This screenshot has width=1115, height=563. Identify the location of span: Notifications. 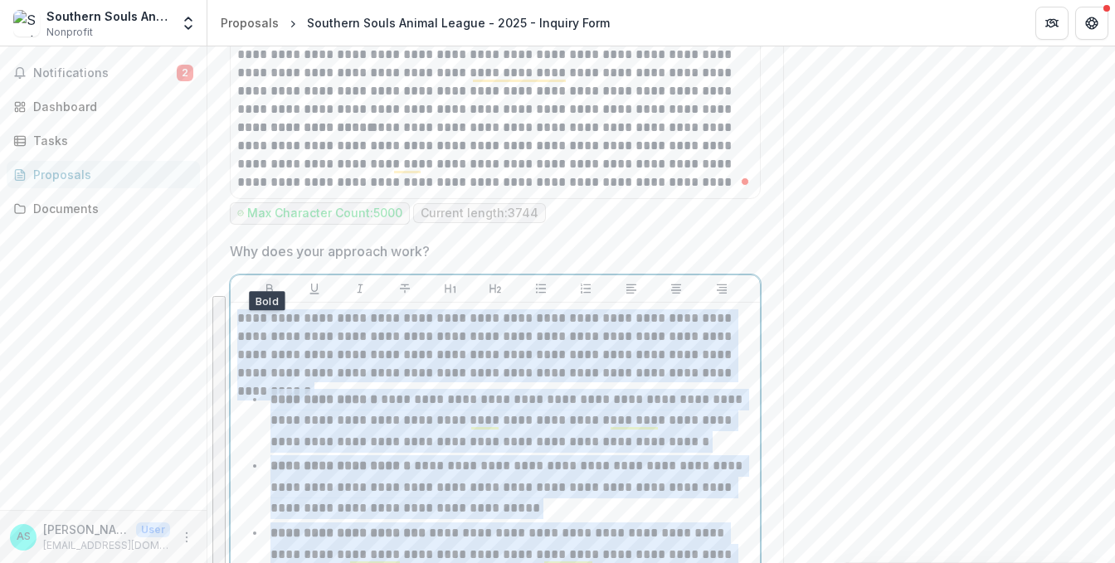
(104, 73).